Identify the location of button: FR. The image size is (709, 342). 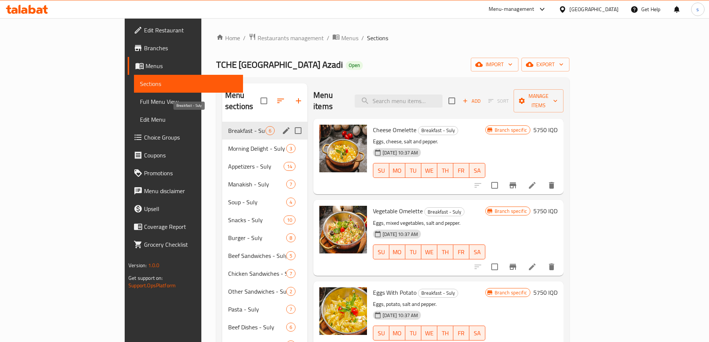
(461, 170).